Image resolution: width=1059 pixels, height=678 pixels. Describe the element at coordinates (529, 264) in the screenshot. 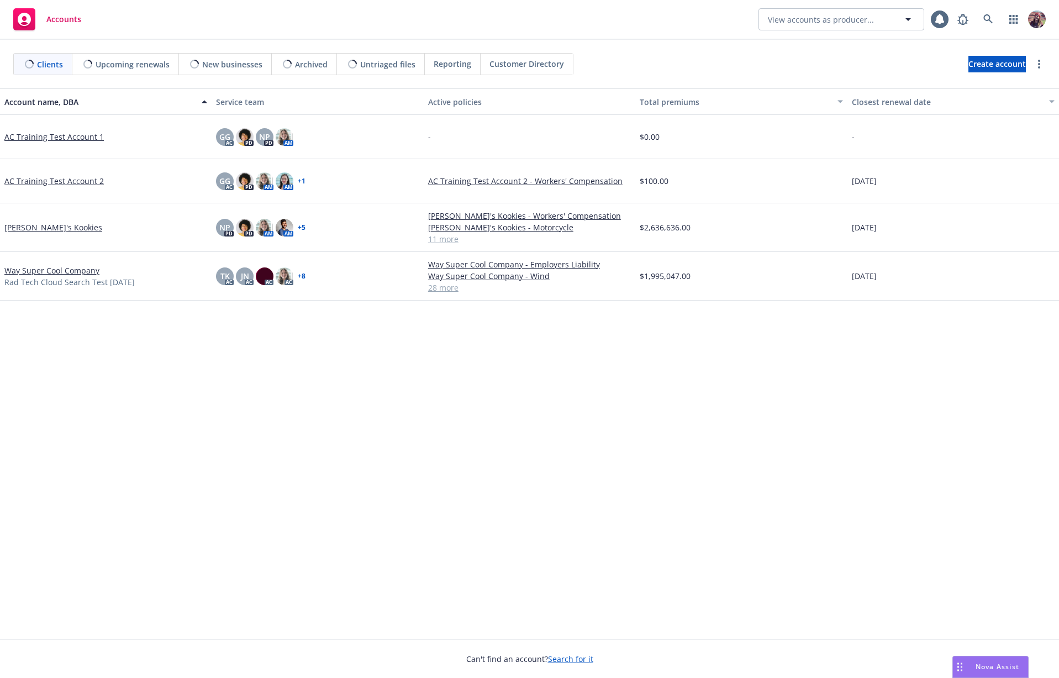

I see `a: Way Super Cool Company - Employers Liability` at that location.